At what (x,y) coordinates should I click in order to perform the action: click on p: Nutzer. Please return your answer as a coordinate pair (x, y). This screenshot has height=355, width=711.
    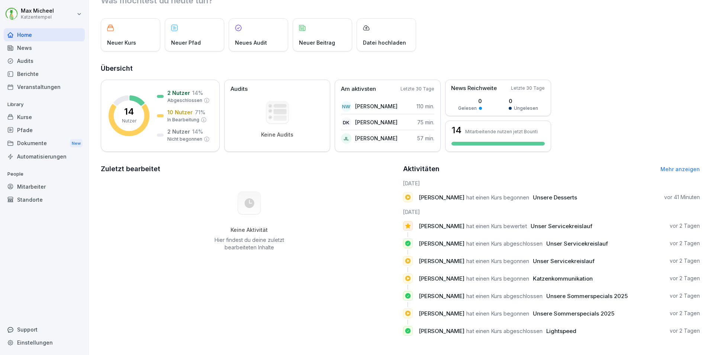
    Looking at the image, I should click on (129, 121).